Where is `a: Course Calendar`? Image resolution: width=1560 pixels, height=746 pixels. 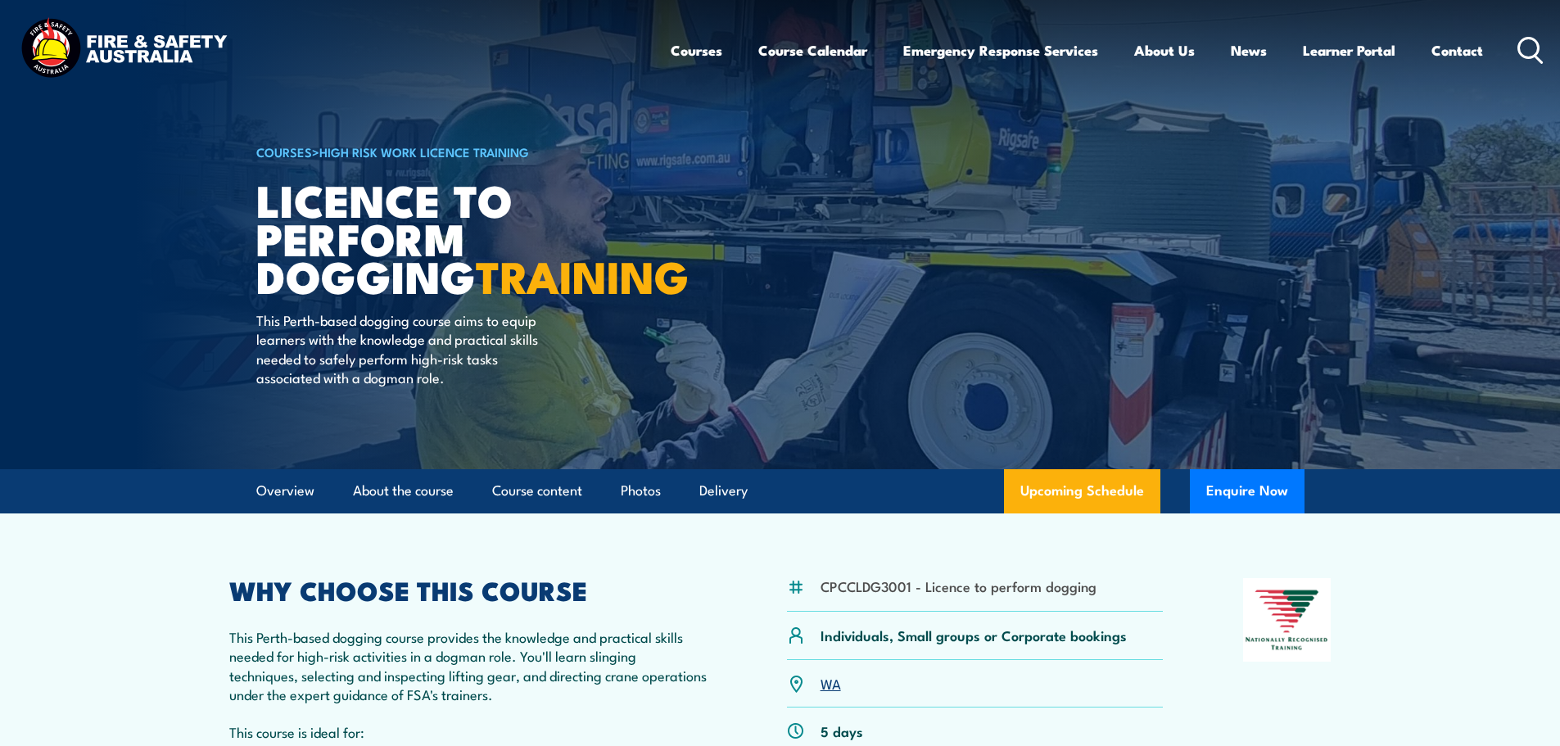 a: Course Calendar is located at coordinates (812, 50).